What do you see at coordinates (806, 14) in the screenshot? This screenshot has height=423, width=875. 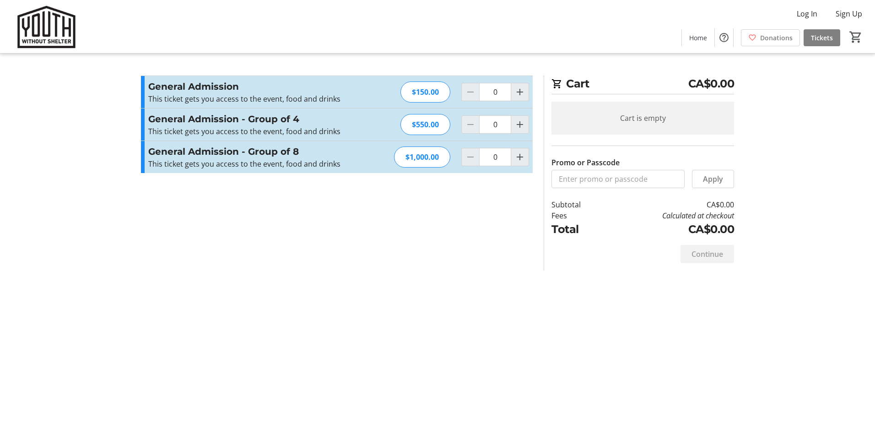 I see `span: Log In` at bounding box center [806, 14].